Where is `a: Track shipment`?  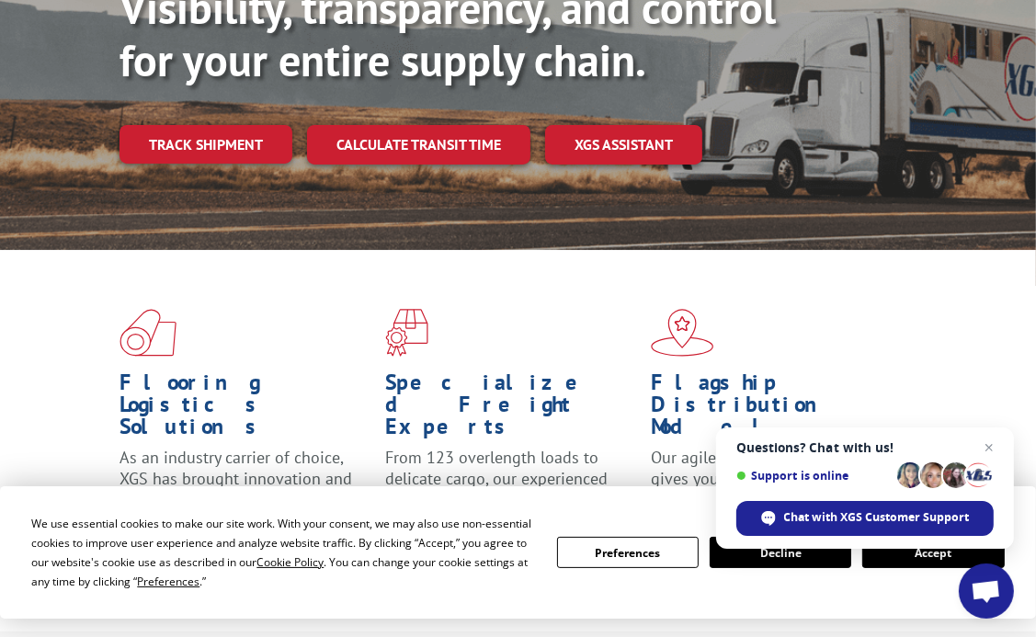 a: Track shipment is located at coordinates (206, 144).